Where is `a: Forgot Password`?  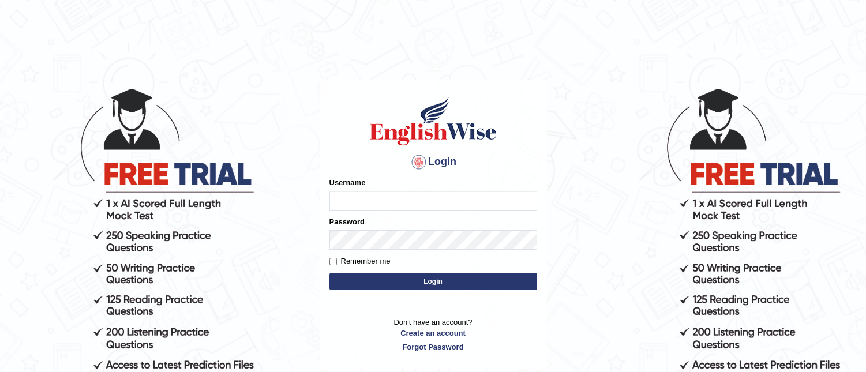
a: Forgot Password is located at coordinates (433, 347).